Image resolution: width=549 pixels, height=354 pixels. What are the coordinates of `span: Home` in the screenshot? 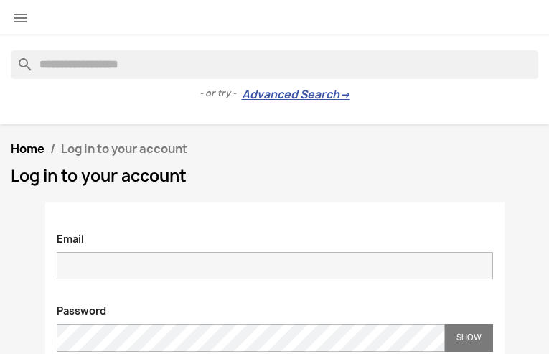 It's located at (27, 149).